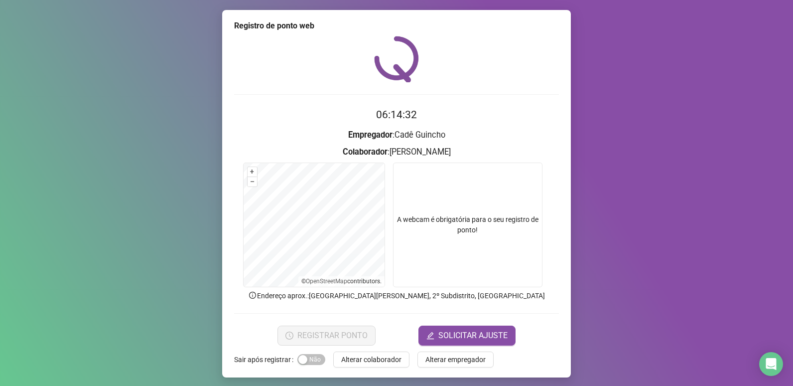 This screenshot has width=793, height=386. I want to click on li: © contributors., so click(341, 281).